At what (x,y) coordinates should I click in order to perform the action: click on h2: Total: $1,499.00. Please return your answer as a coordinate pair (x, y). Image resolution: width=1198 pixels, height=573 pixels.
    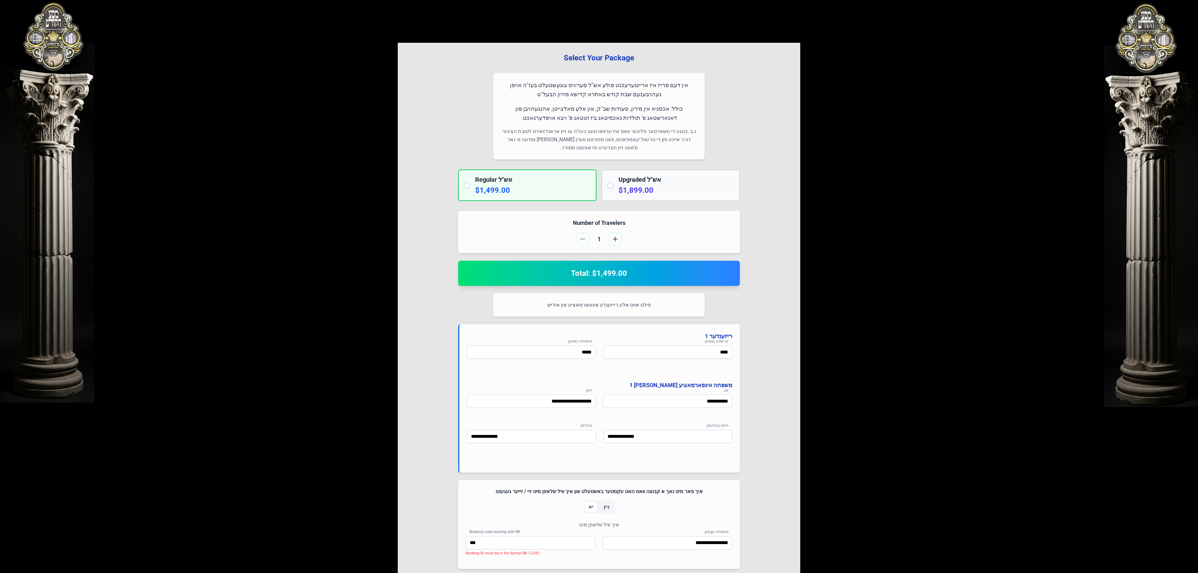
    Looking at the image, I should click on (599, 273).